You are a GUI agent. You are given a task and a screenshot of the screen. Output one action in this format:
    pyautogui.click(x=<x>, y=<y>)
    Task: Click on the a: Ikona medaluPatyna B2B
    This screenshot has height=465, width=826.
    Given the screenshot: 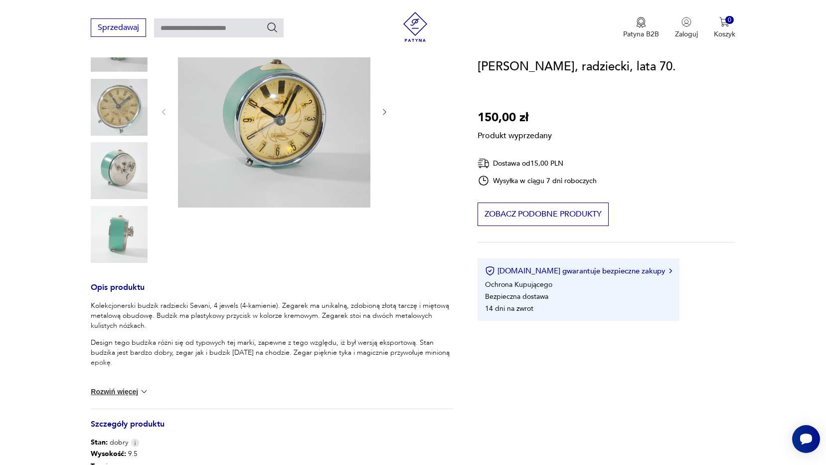 What is the action you would take?
    pyautogui.click(x=641, y=28)
    